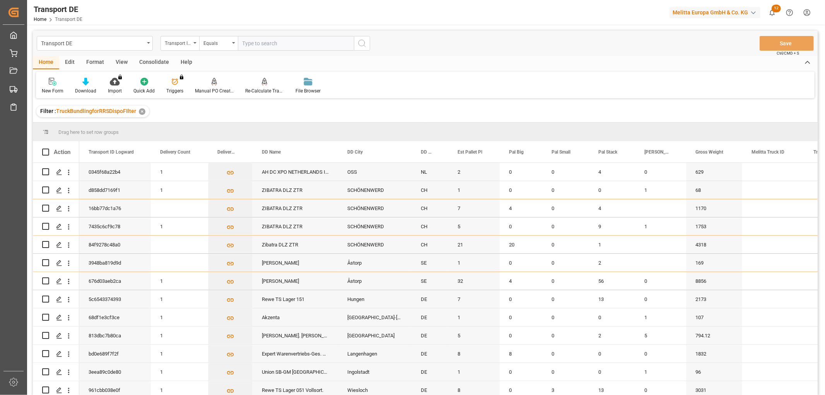 This screenshot has height=395, width=825. I want to click on div: 2, so click(612, 335).